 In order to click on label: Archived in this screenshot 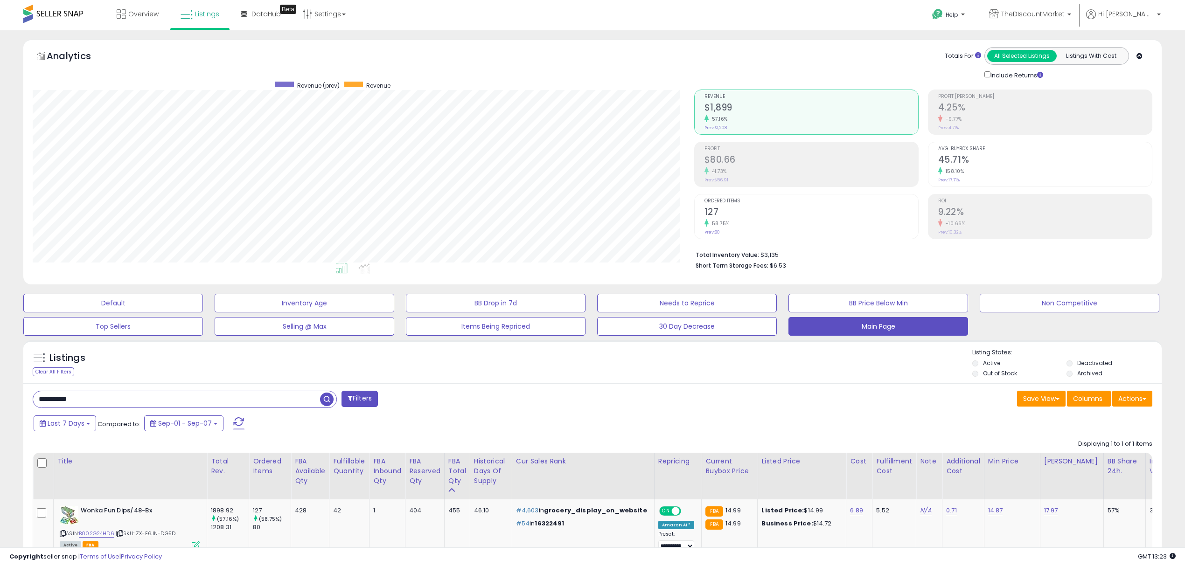, I will do `click(1090, 373)`.